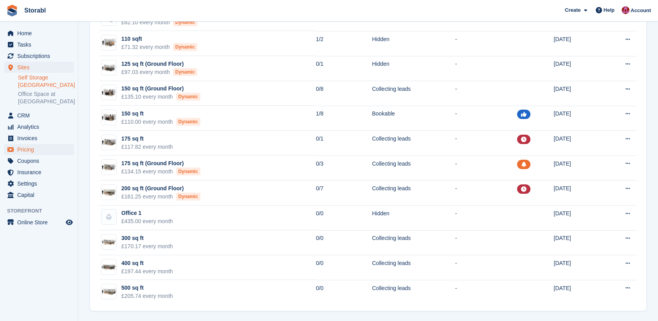 The image size is (658, 321). What do you see at coordinates (625, 10) in the screenshot?
I see `img: Eve Williams` at bounding box center [625, 10].